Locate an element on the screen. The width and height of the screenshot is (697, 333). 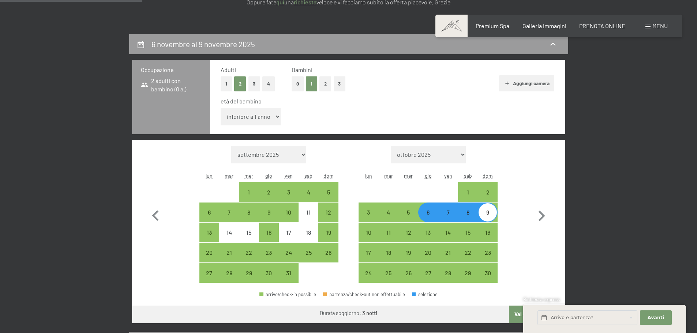
div: 3 is located at coordinates (368, 219).